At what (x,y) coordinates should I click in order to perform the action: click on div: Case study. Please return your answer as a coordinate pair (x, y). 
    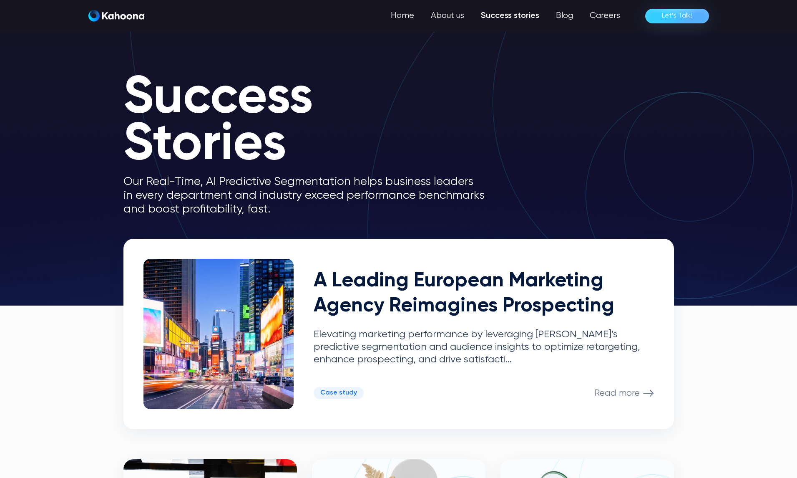
    Looking at the image, I should click on (339, 392).